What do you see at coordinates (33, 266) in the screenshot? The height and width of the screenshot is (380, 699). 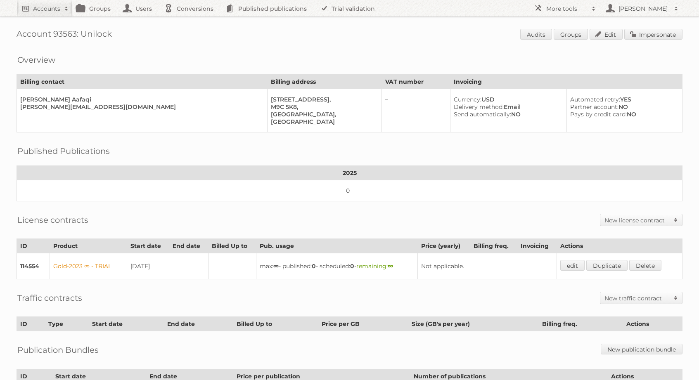 I see `td: 114554` at bounding box center [33, 266].